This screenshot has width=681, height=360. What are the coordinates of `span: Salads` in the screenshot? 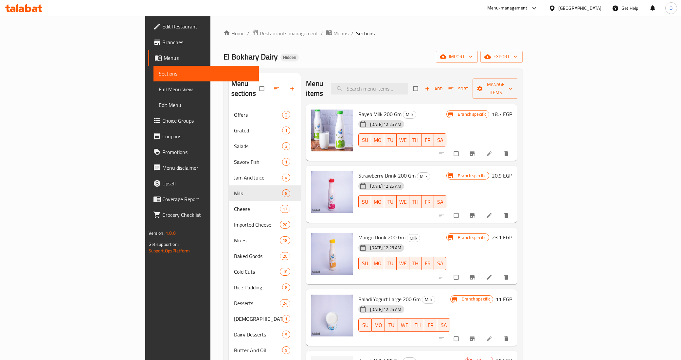 It's located at (258, 146).